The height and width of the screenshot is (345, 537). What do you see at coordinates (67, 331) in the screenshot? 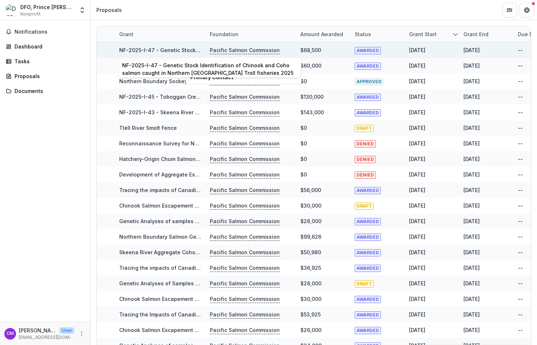
I see `p: User` at bounding box center [67, 331].